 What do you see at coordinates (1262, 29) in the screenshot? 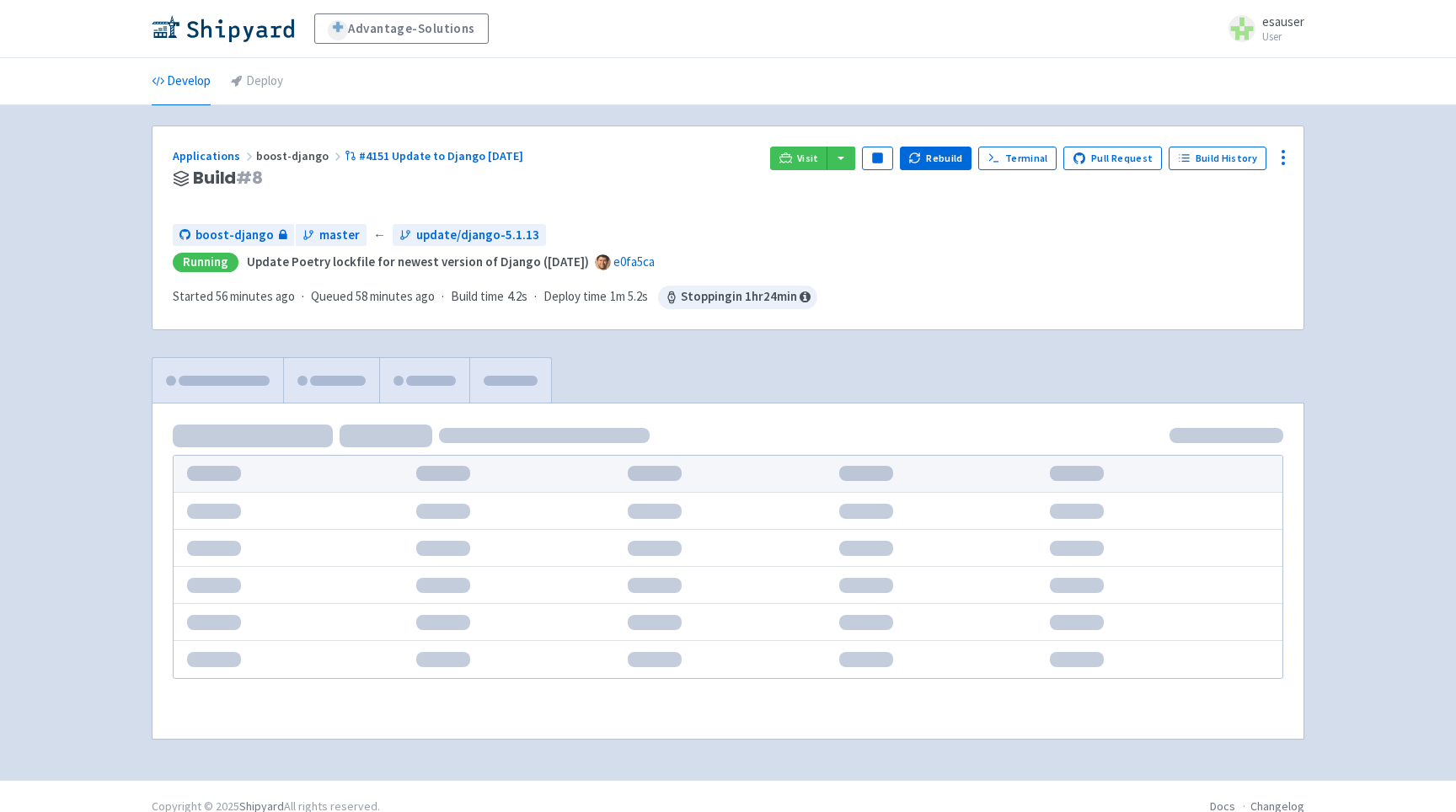
I see `a: esauser User` at bounding box center [1262, 29].